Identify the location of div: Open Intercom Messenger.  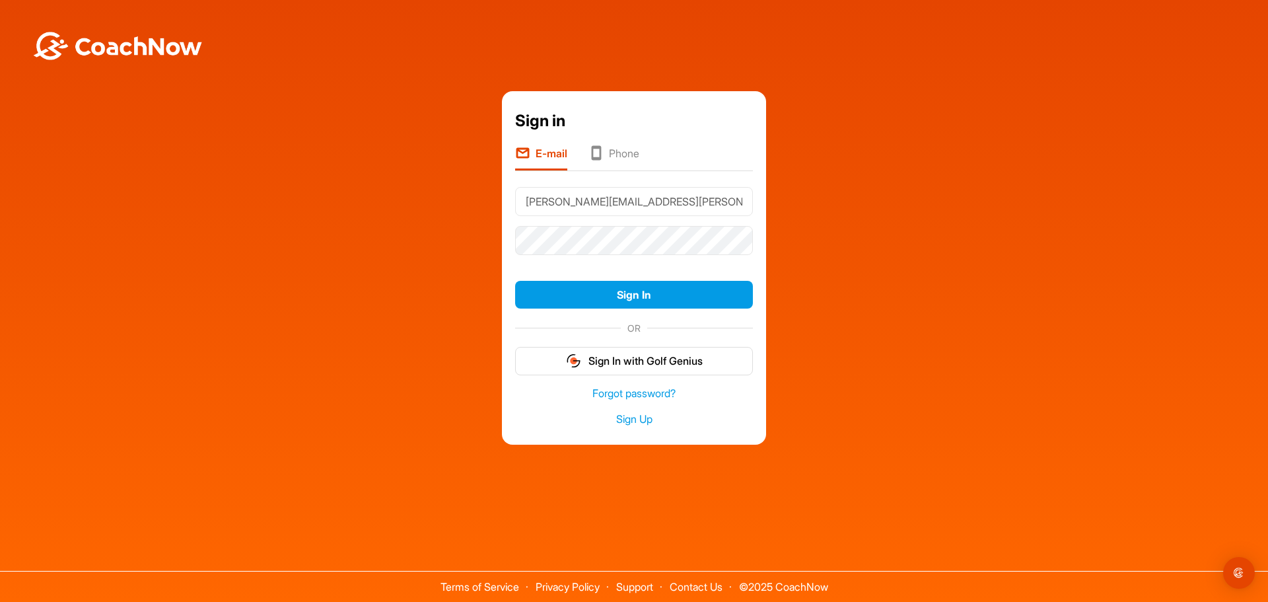
(1239, 573).